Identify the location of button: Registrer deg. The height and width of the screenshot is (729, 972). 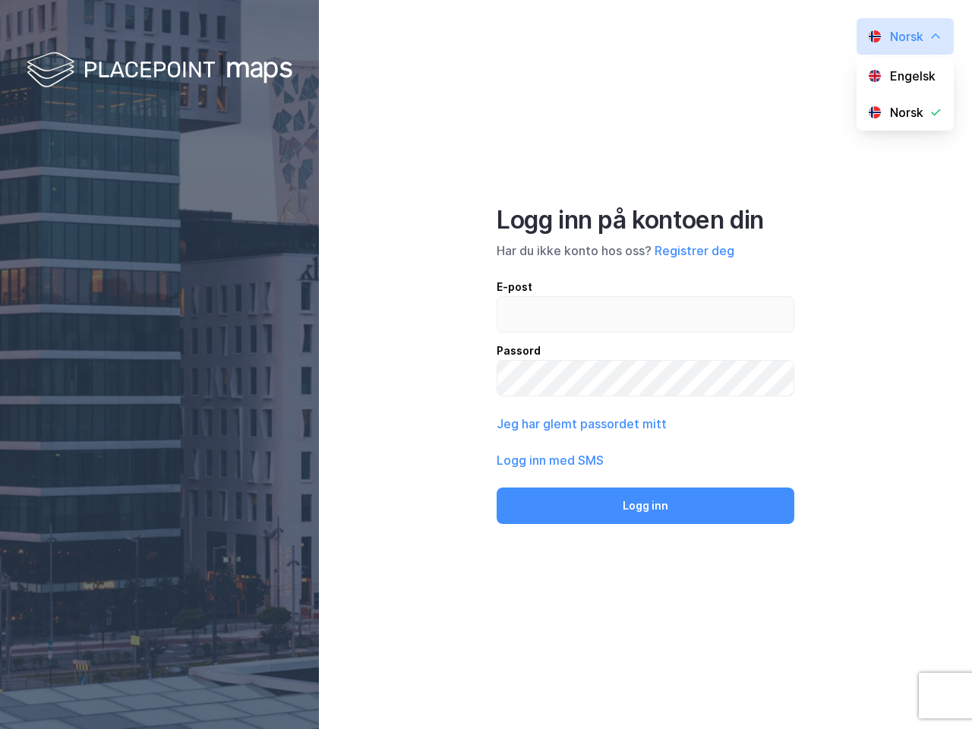
(694, 250).